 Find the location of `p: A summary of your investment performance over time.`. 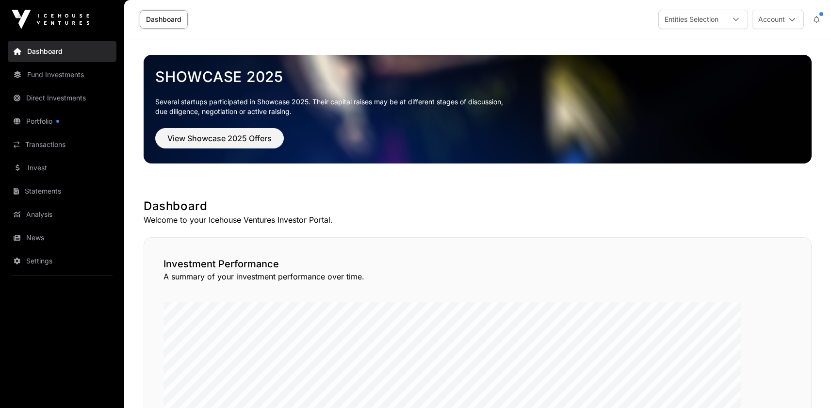

p: A summary of your investment performance over time. is located at coordinates (477, 276).